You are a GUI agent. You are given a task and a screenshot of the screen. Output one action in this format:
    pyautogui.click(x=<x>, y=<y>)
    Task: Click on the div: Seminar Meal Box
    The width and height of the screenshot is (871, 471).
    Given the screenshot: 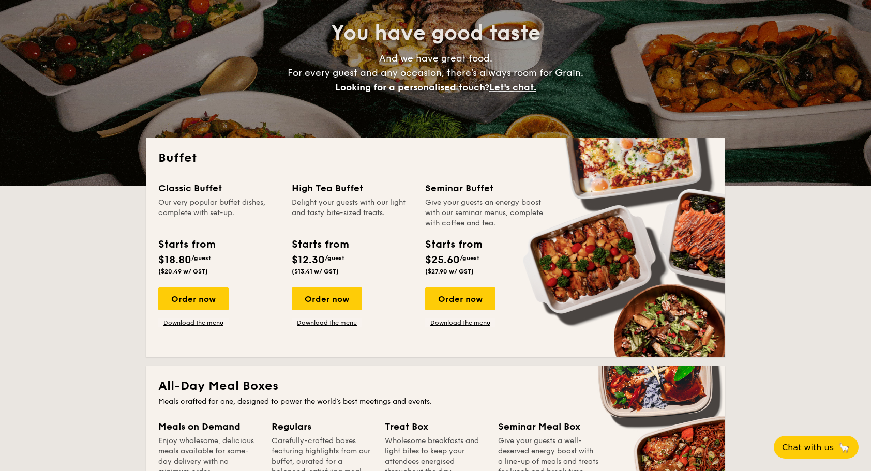 What is the action you would take?
    pyautogui.click(x=548, y=427)
    